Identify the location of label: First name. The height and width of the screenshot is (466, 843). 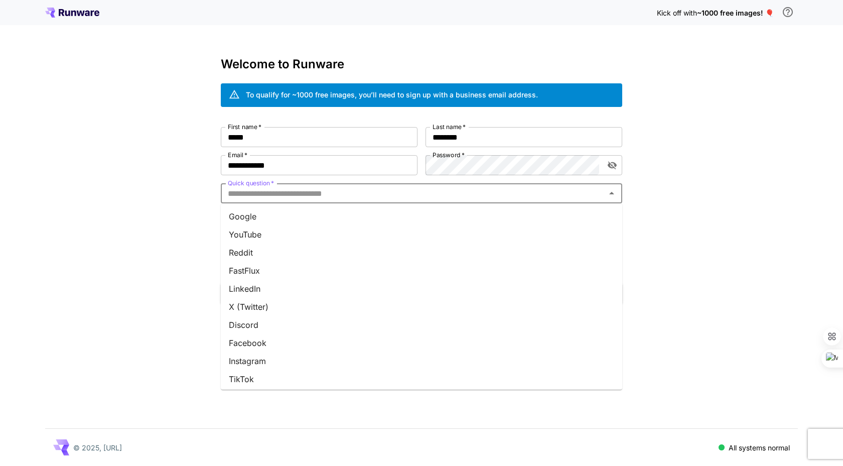
(244, 127).